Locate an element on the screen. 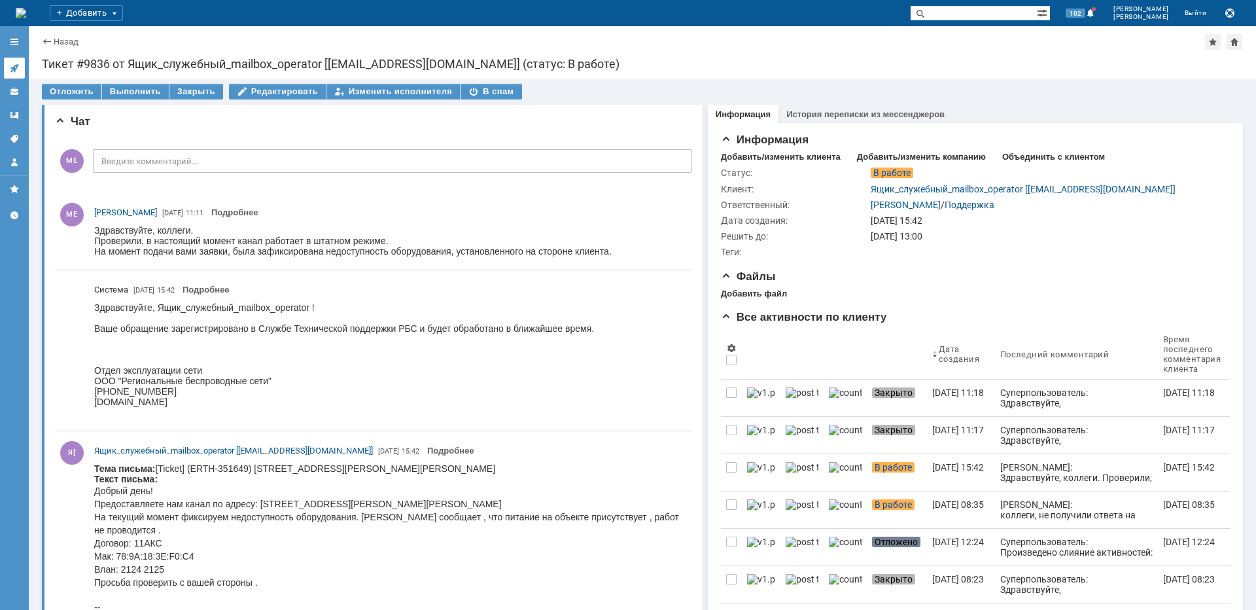  a: Отложено is located at coordinates (897, 547).